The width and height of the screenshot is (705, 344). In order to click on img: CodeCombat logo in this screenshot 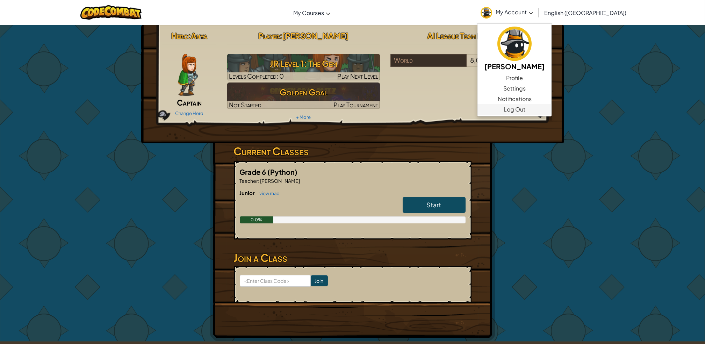, I will do `click(111, 12)`.